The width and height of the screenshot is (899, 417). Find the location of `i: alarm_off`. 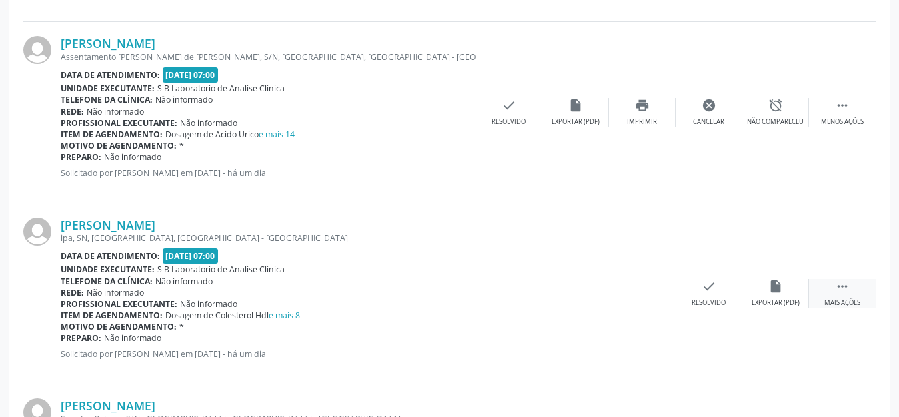

i: alarm_off is located at coordinates (776, 105).